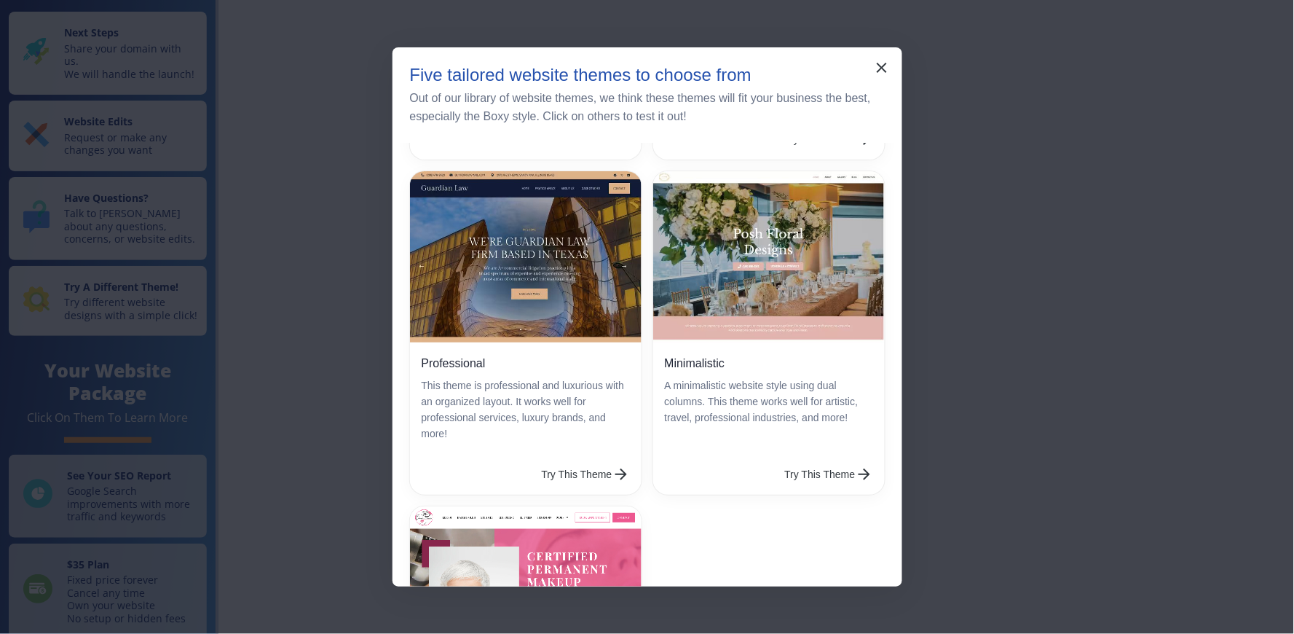 The width and height of the screenshot is (1294, 634). What do you see at coordinates (695, 363) in the screenshot?
I see `h6: Minimalistic` at bounding box center [695, 363].